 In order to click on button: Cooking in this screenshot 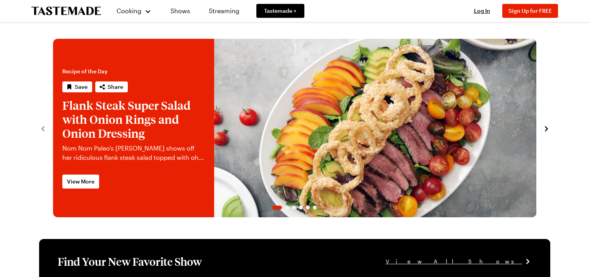, I will do `click(134, 11)`.